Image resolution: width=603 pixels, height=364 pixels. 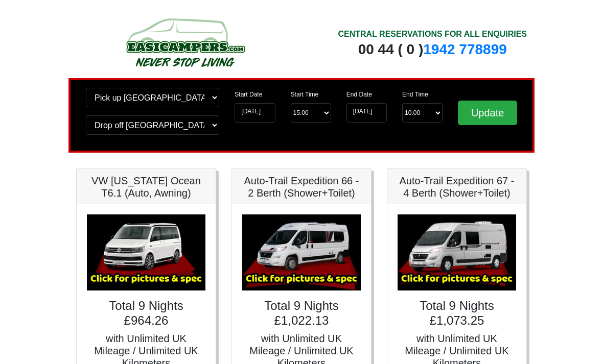 I want to click on img: campers-checkout-logo.png, so click(x=185, y=42).